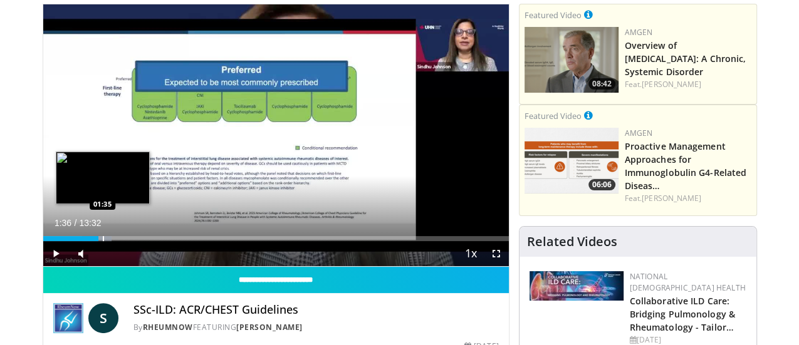  Describe the element at coordinates (63, 223) in the screenshot. I see `span: 1:36` at that location.